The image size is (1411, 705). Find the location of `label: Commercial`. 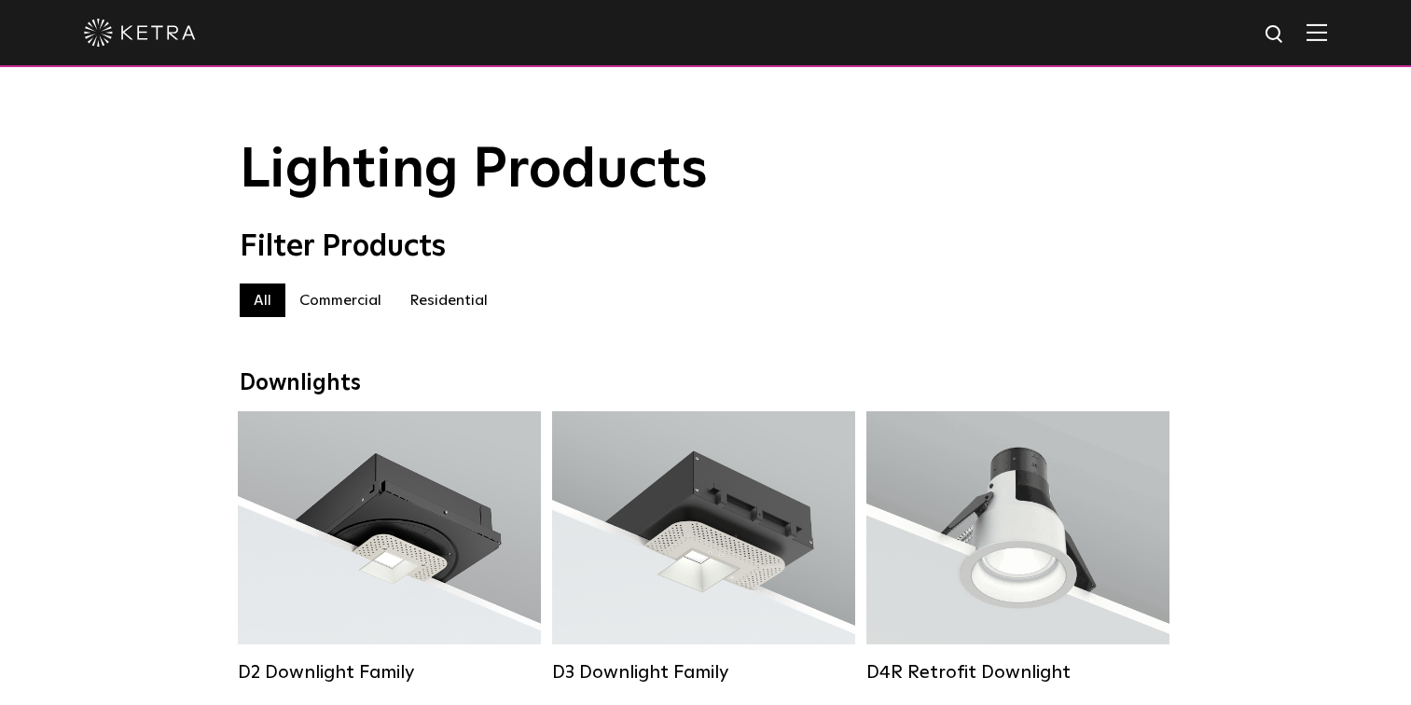

label: Commercial is located at coordinates (341, 300).